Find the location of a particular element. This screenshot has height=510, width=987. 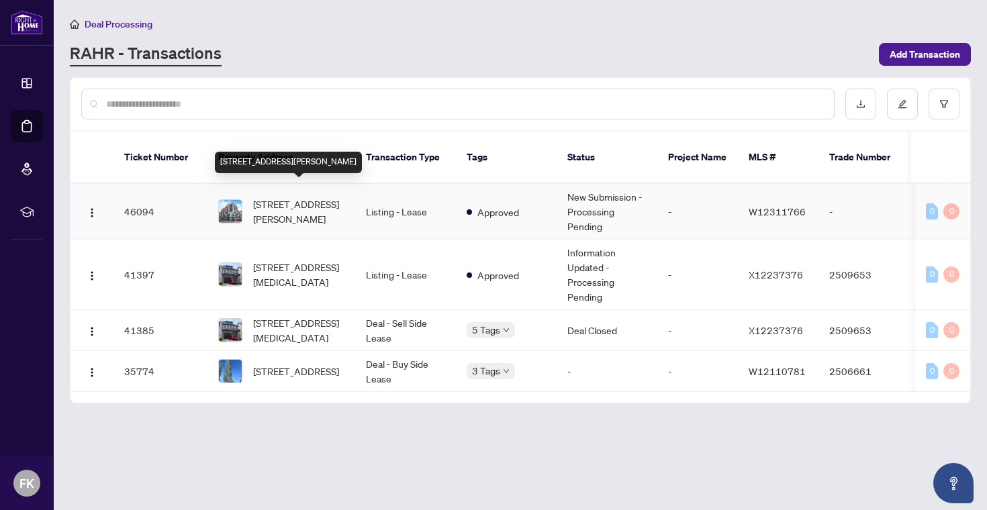

td: 2506661 is located at coordinates (865, 371).